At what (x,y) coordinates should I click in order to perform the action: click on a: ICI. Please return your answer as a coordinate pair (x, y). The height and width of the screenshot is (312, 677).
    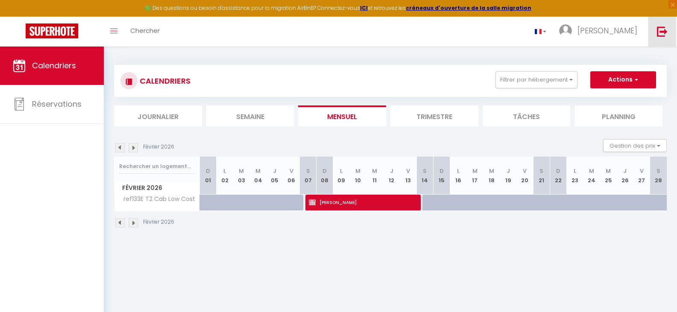
    Looking at the image, I should click on (364, 8).